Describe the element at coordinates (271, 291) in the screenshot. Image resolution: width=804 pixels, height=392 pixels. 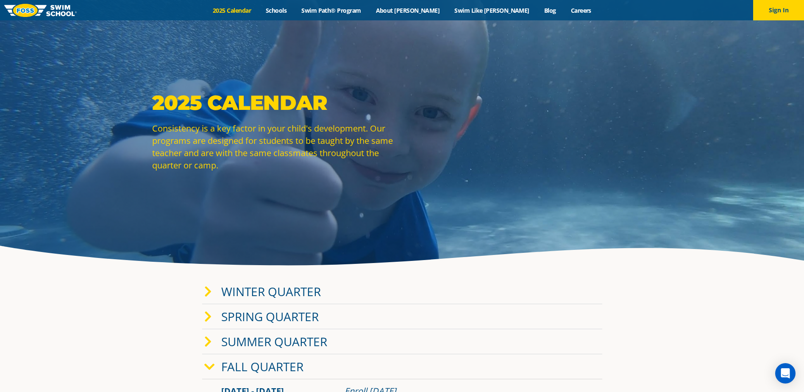
I see `a: Winter Quarter` at that location.